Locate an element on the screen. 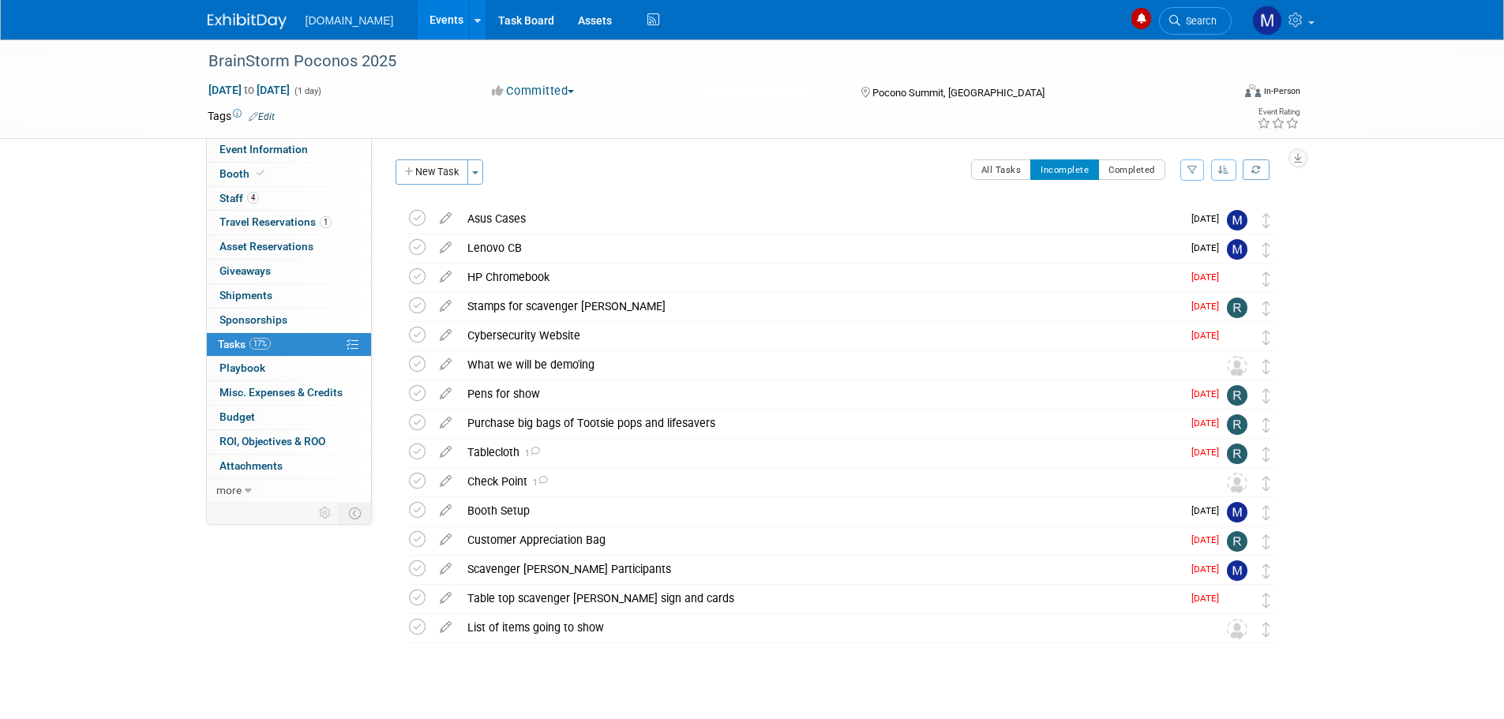  i: Booth reservation complete is located at coordinates (261, 173).